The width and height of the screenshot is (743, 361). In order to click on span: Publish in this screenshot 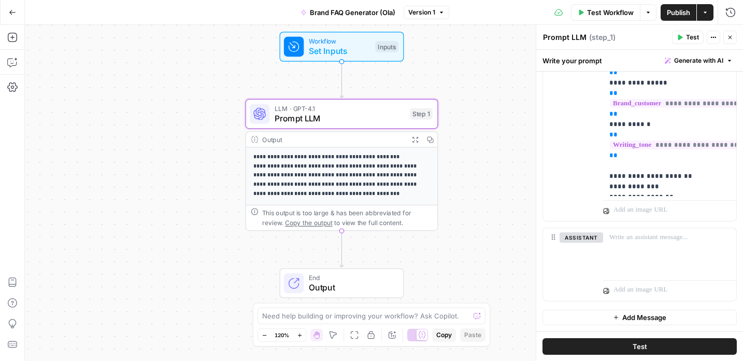, I will do `click(678, 12)`.